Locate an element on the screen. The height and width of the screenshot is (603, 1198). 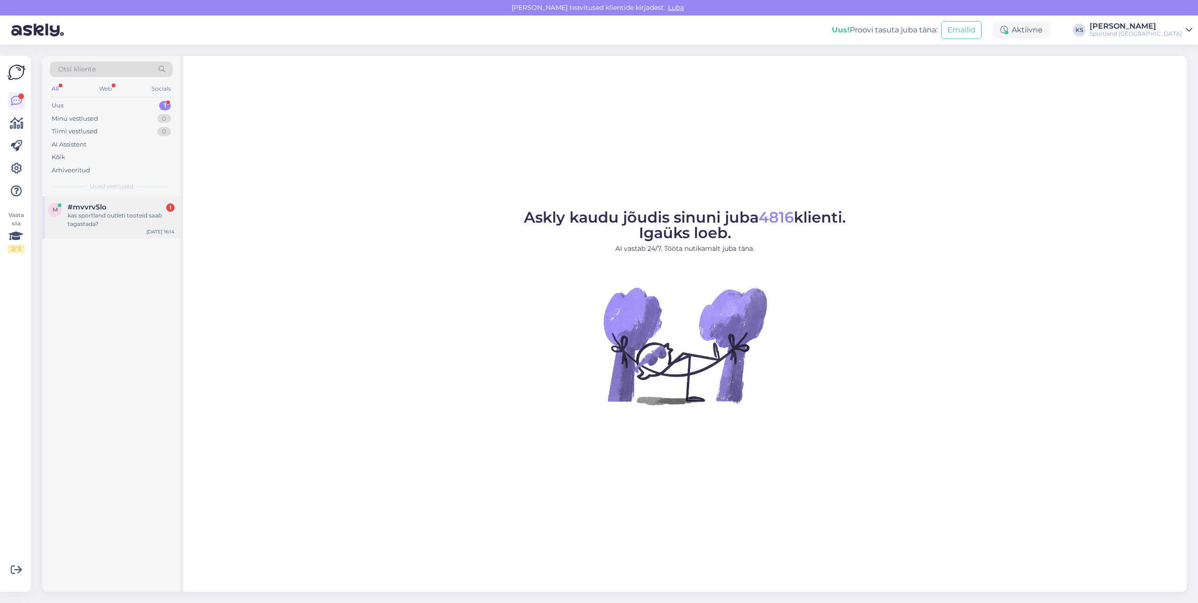
div: Proovi tasuta juba täna: is located at coordinates (885, 30).